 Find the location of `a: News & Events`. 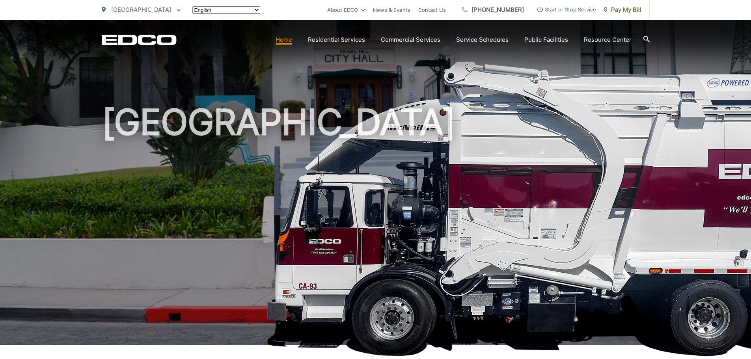

a: News & Events is located at coordinates (391, 10).